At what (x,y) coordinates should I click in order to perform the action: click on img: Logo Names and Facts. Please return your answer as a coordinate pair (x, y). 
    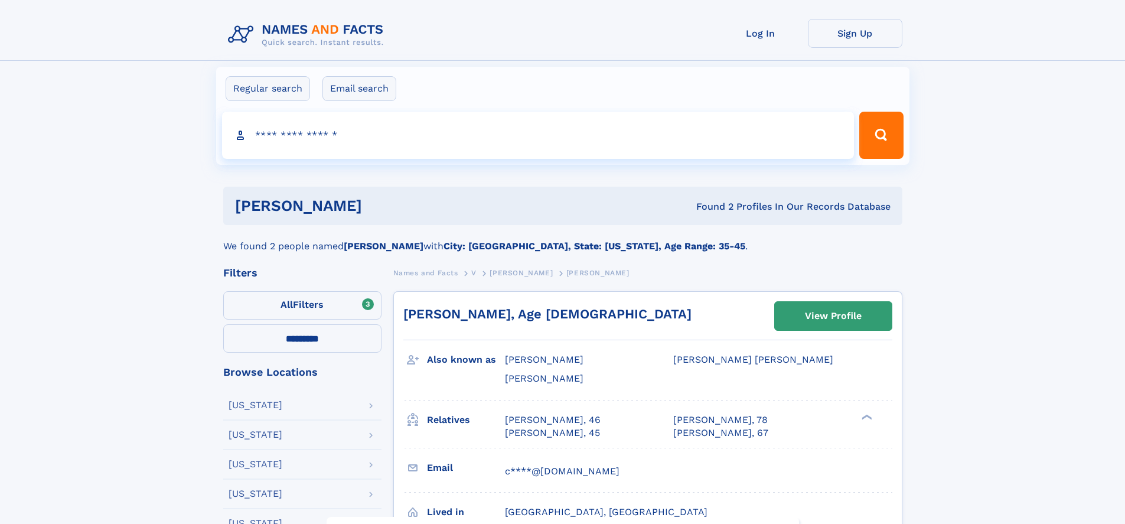
    Looking at the image, I should click on (308, 35).